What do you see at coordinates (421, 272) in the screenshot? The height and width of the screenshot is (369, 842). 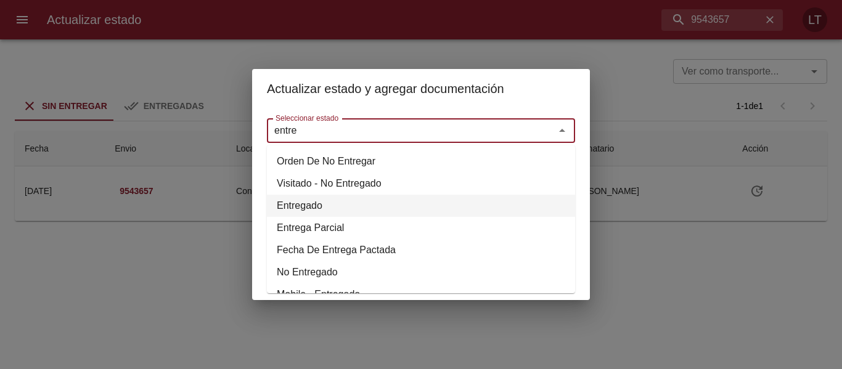 I see `li: No Entregado` at bounding box center [421, 272].